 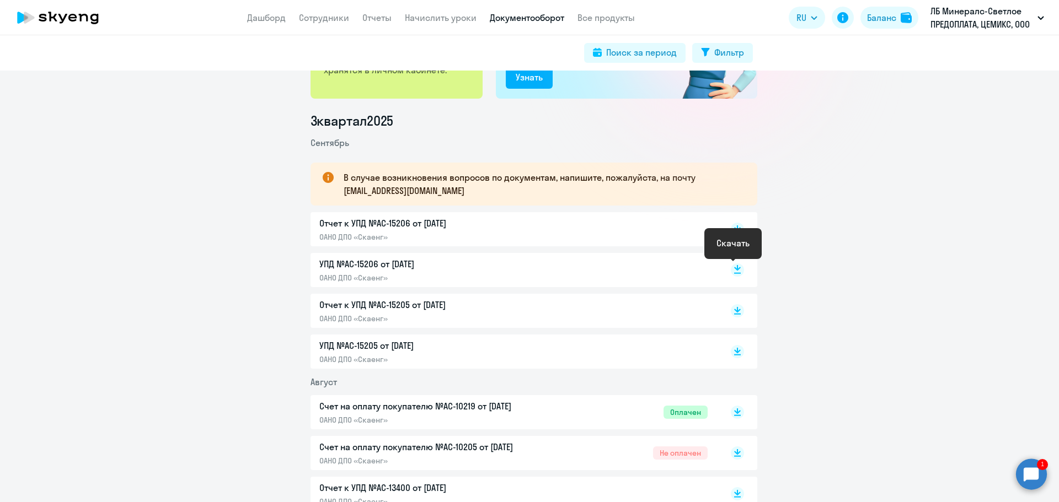 I want to click on span: Август, so click(x=324, y=382).